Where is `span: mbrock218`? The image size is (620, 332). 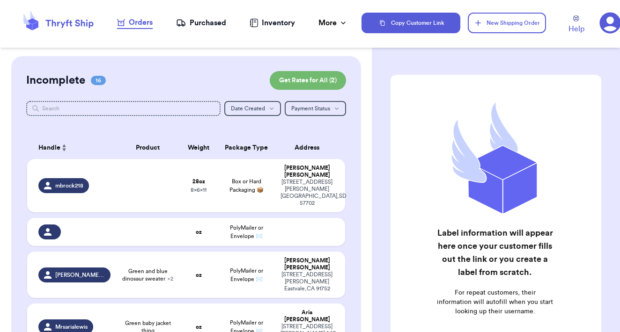
span: mbrock218 is located at coordinates (69, 186).